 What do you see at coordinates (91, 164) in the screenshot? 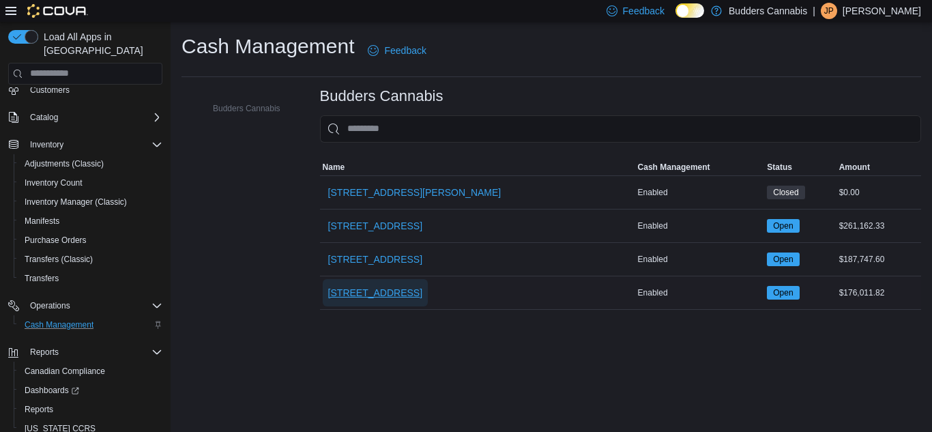
I see `button: Adjustments (Classic)` at bounding box center [91, 164].